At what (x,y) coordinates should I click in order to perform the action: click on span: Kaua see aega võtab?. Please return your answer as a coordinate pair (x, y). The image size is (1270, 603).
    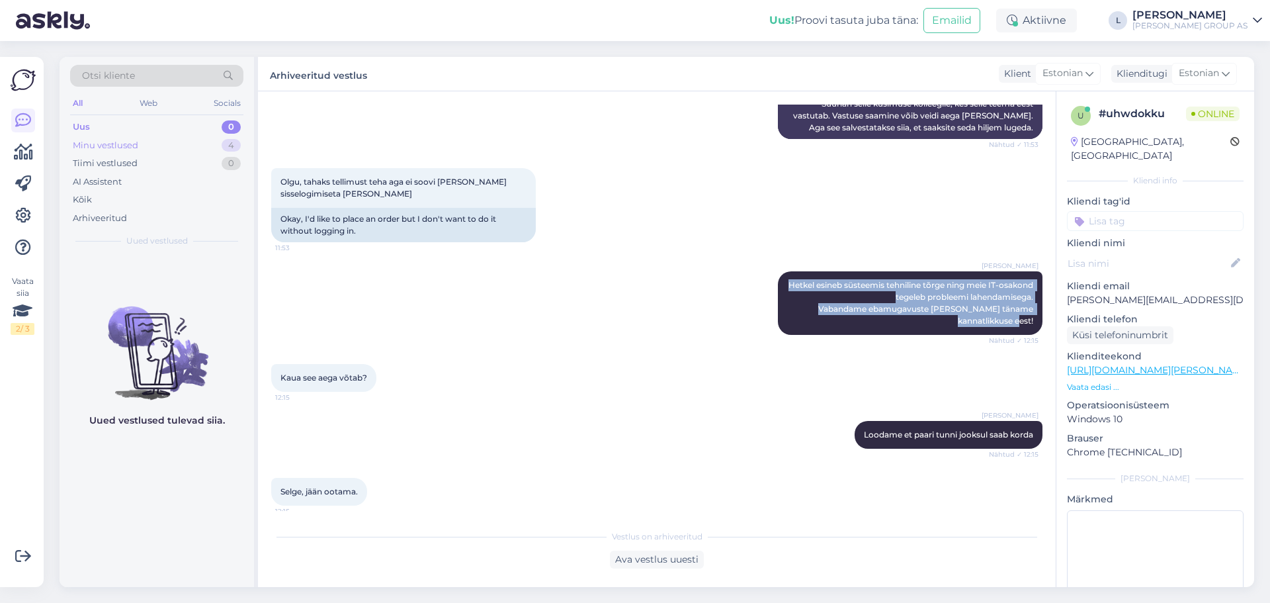
    Looking at the image, I should click on (323, 377).